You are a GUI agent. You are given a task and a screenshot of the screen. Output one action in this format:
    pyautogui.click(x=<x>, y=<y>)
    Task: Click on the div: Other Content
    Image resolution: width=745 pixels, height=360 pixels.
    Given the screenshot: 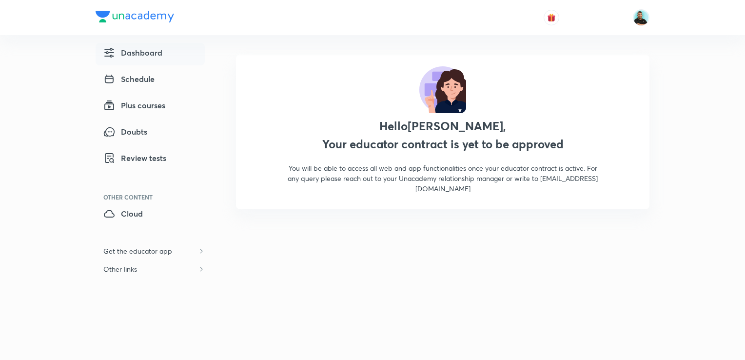 What is the action you would take?
    pyautogui.click(x=154, y=197)
    